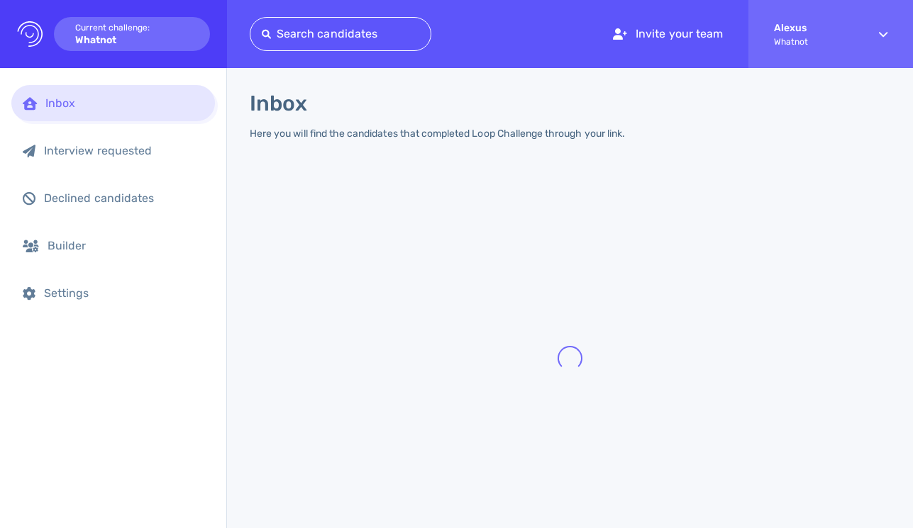 This screenshot has width=913, height=528. What do you see at coordinates (126, 245) in the screenshot?
I see `div: Builder` at bounding box center [126, 245].